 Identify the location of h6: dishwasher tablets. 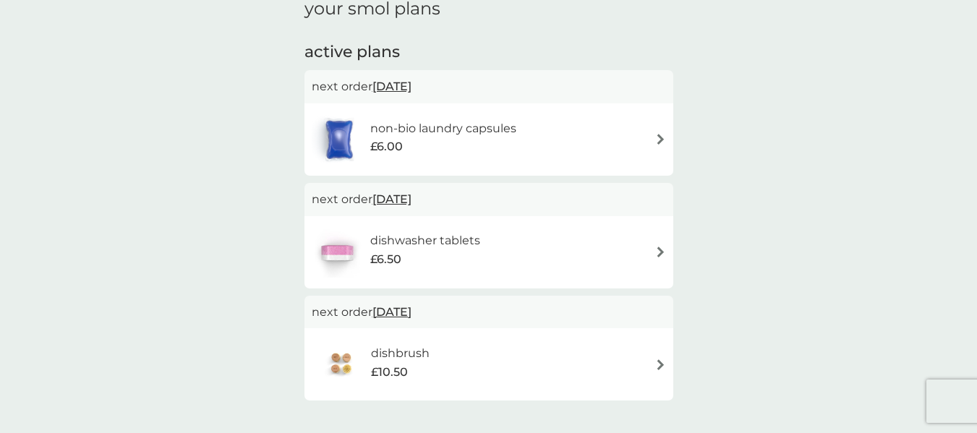
(425, 241).